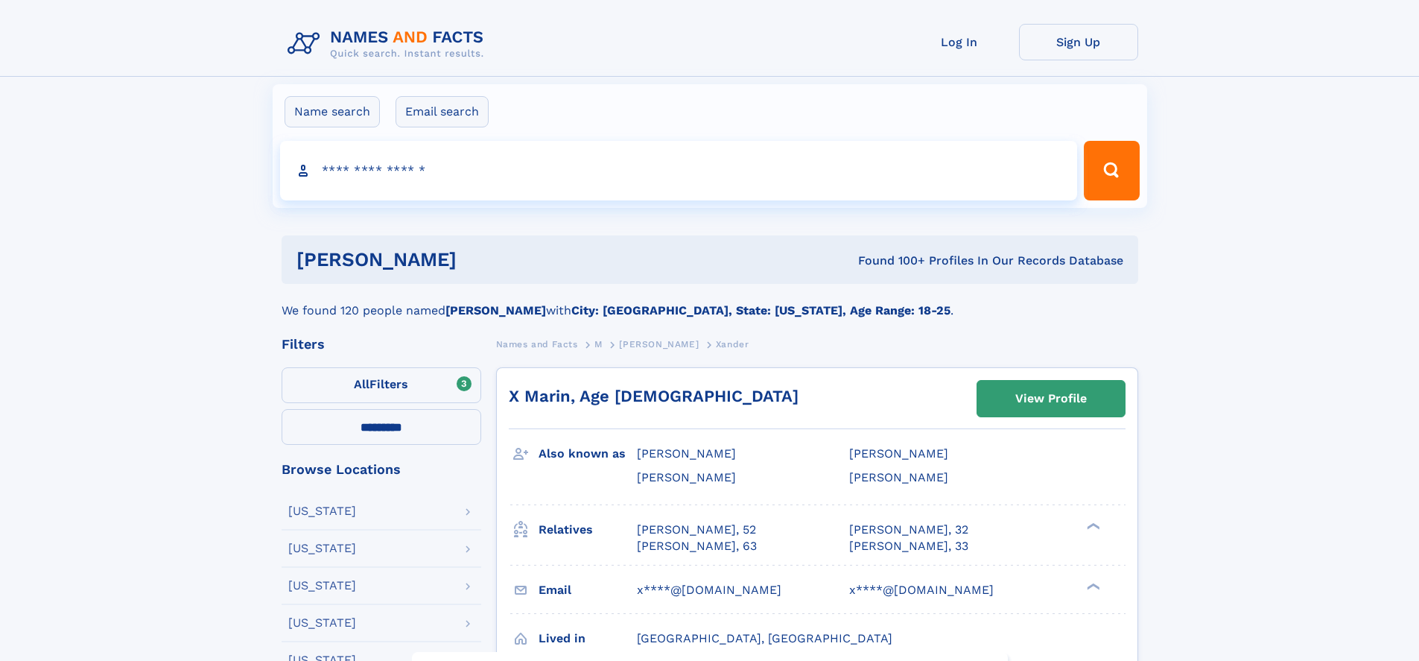 This screenshot has height=661, width=1419. I want to click on span: All, so click(361, 384).